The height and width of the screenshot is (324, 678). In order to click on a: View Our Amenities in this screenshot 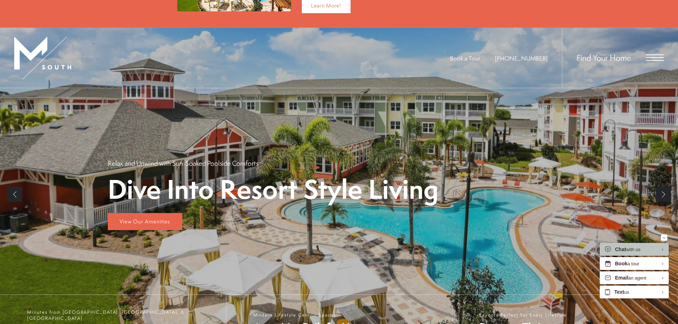, I will do `click(145, 222)`.